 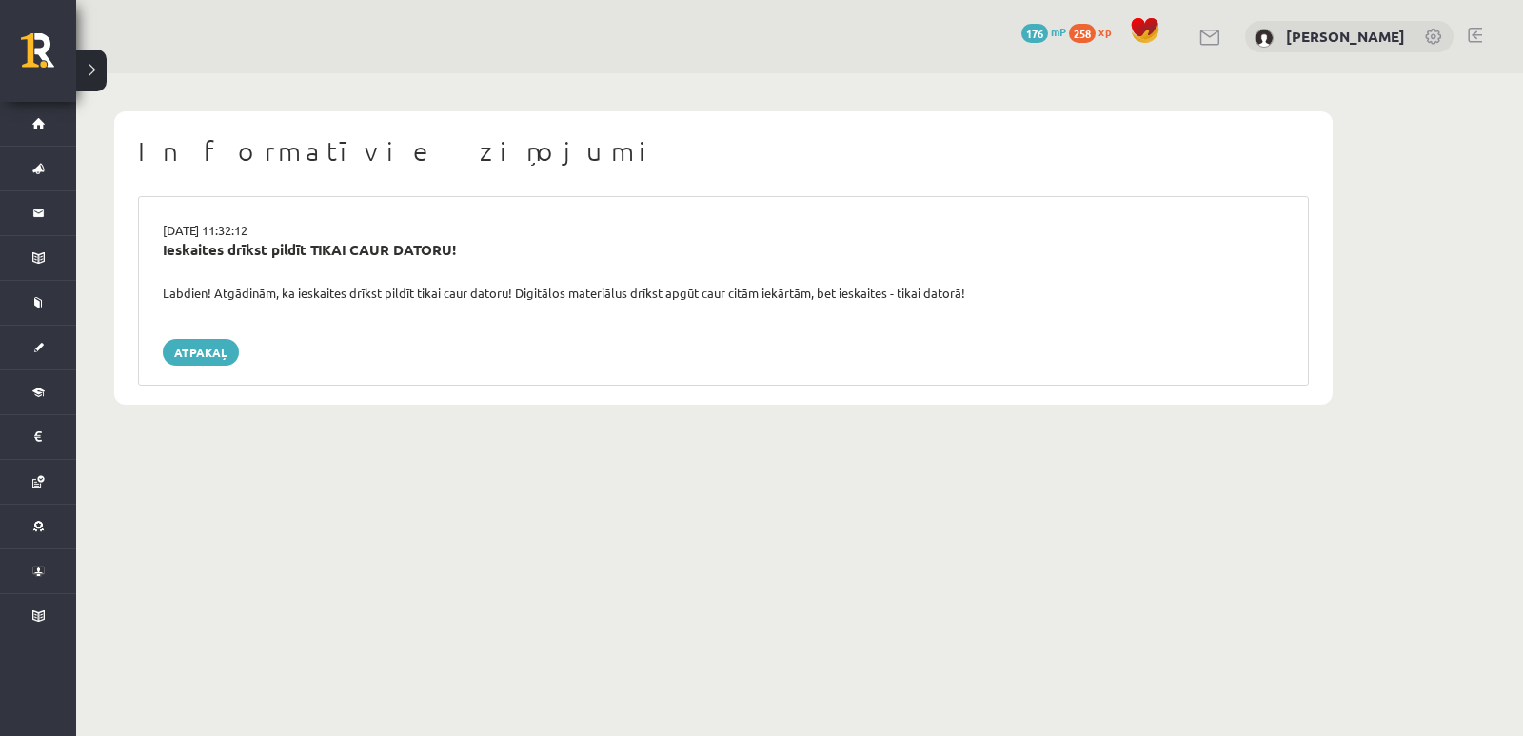 I want to click on span: xp, so click(x=1104, y=31).